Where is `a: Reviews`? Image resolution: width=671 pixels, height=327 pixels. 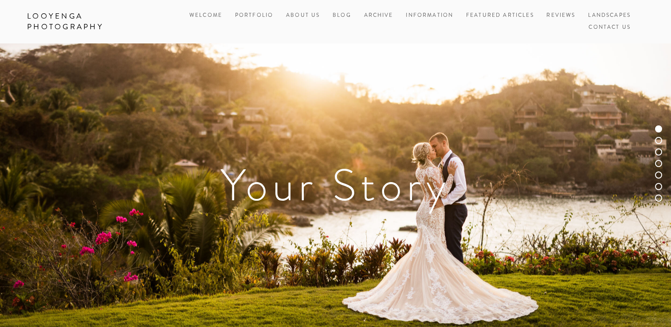
a: Reviews is located at coordinates (561, 16).